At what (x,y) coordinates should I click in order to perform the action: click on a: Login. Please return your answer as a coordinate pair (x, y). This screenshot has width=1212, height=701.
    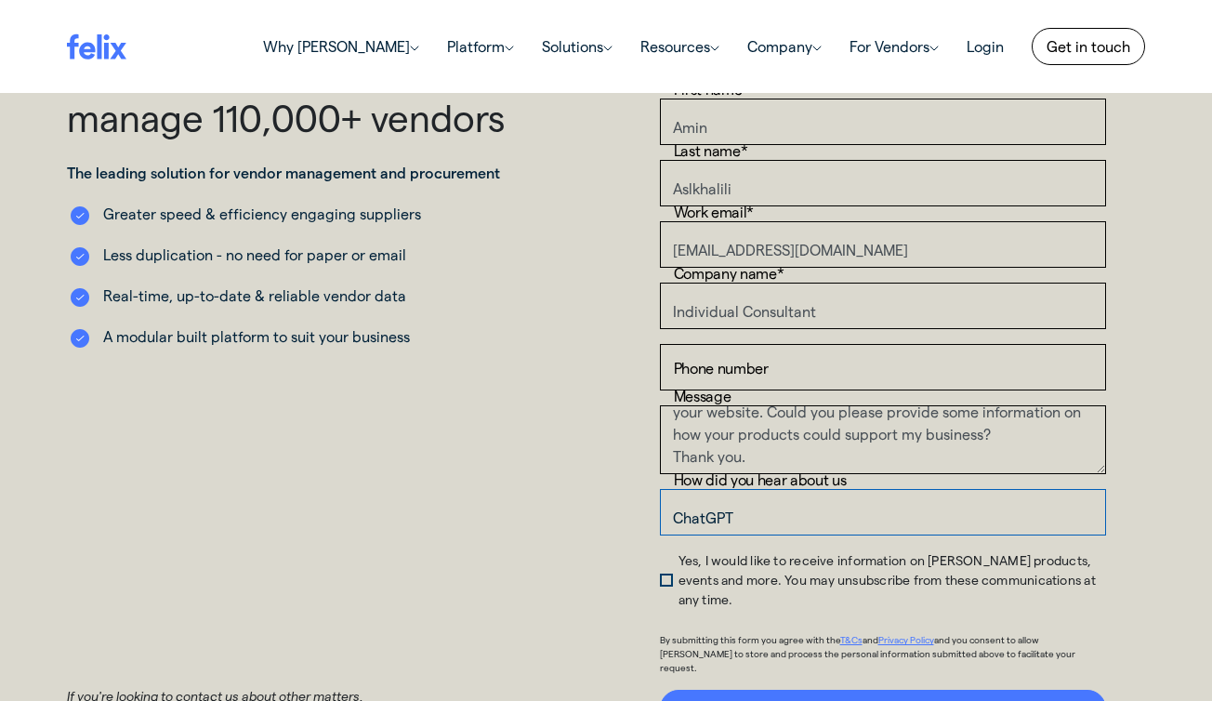
    Looking at the image, I should click on (985, 46).